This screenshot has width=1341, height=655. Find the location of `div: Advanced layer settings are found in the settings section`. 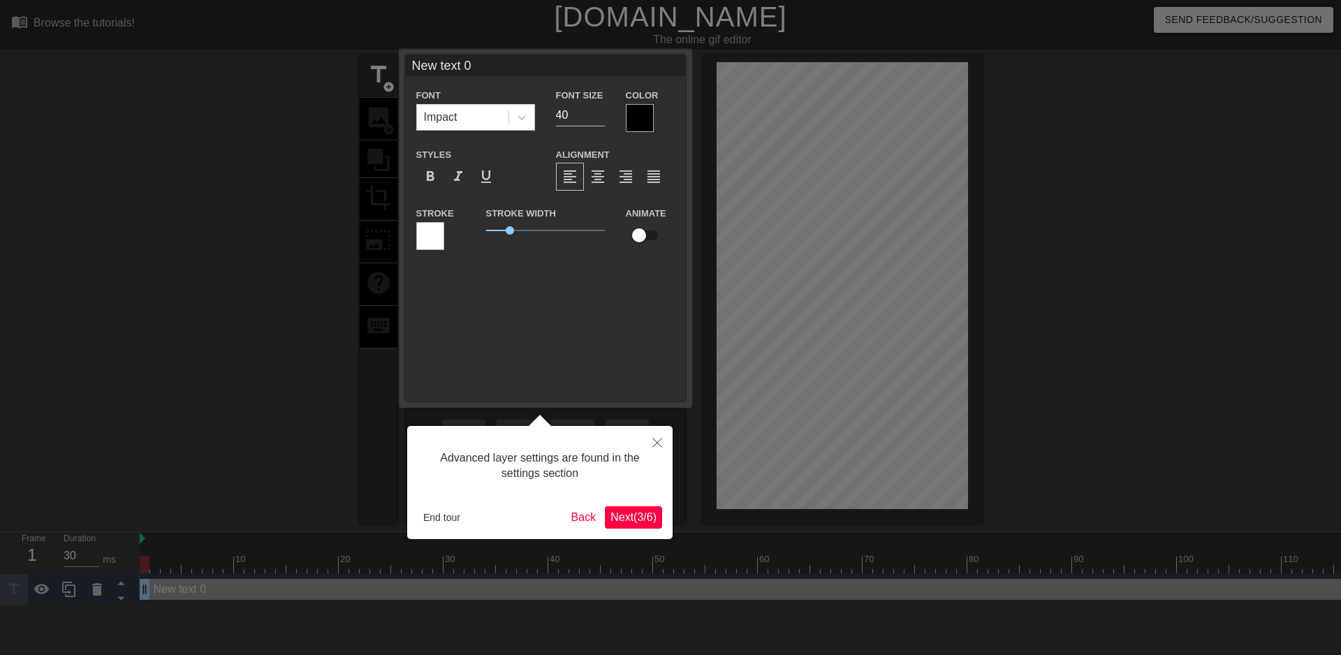

div: Advanced layer settings are found in the settings section is located at coordinates (540, 466).